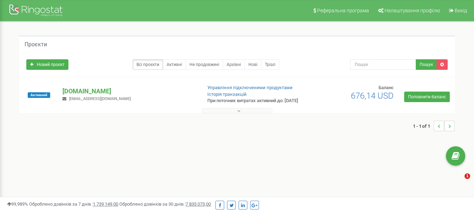 This screenshot has width=474, height=213. Describe the element at coordinates (227, 94) in the screenshot. I see `a: Історія транзакцій` at that location.